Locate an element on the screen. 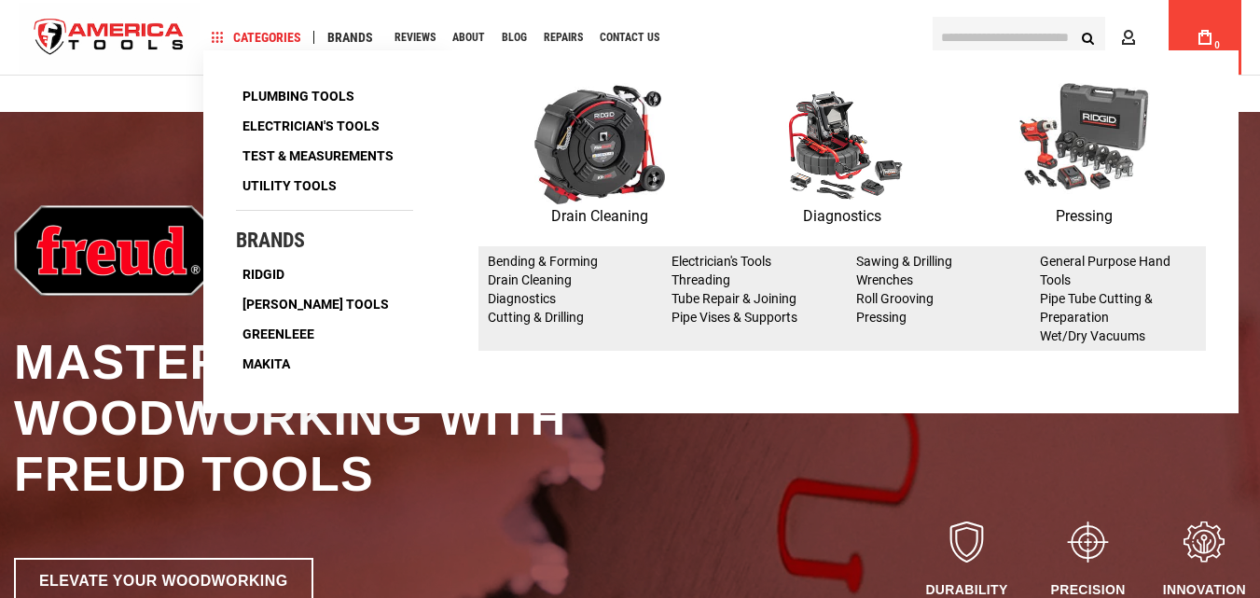 Image resolution: width=1260 pixels, height=598 pixels. span: Categories is located at coordinates (256, 37).